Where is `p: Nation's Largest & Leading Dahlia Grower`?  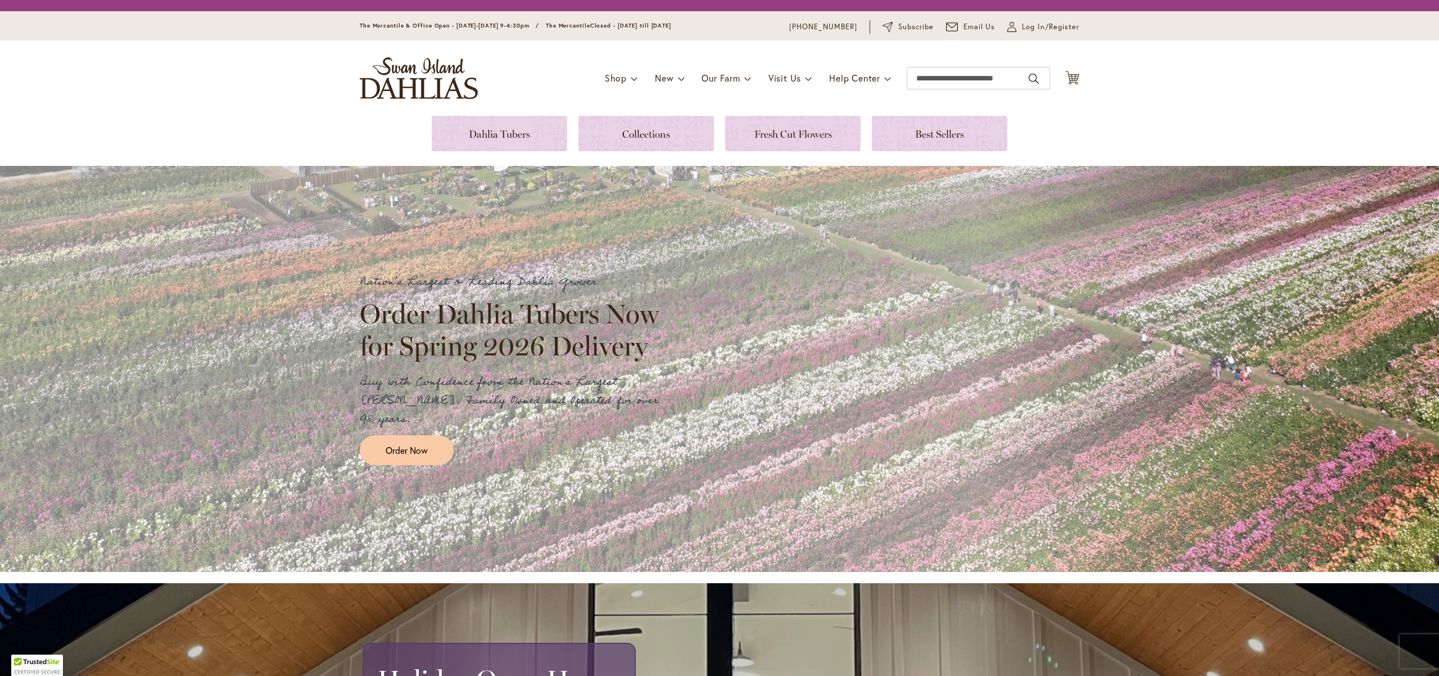 p: Nation's Largest & Leading Dahlia Grower is located at coordinates (514, 282).